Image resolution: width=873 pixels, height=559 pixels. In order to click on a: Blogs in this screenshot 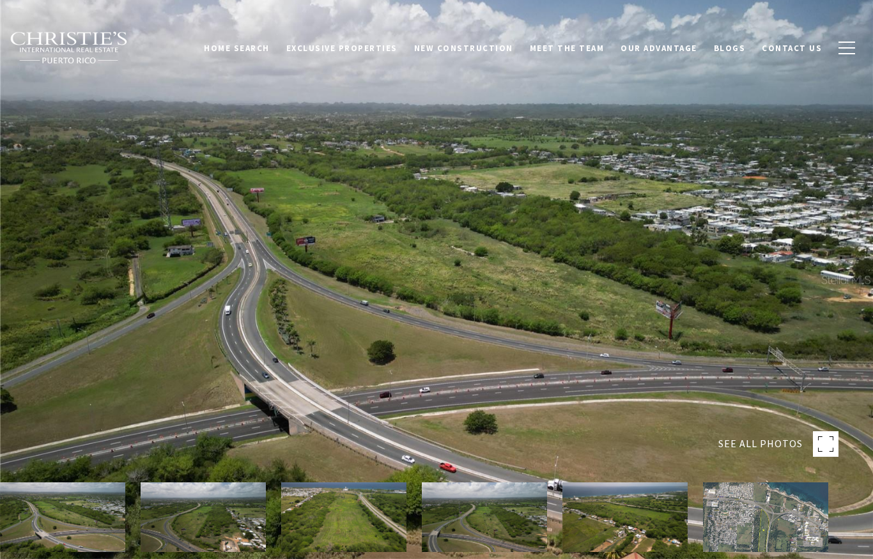, I will do `click(730, 47)`.